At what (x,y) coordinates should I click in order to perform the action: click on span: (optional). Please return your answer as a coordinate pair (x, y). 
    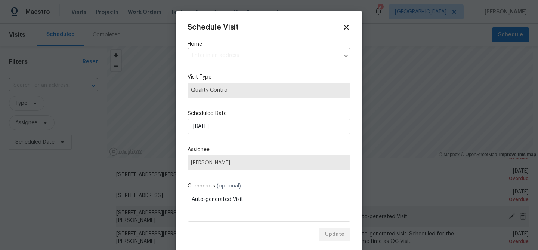
    Looking at the image, I should click on (229, 186).